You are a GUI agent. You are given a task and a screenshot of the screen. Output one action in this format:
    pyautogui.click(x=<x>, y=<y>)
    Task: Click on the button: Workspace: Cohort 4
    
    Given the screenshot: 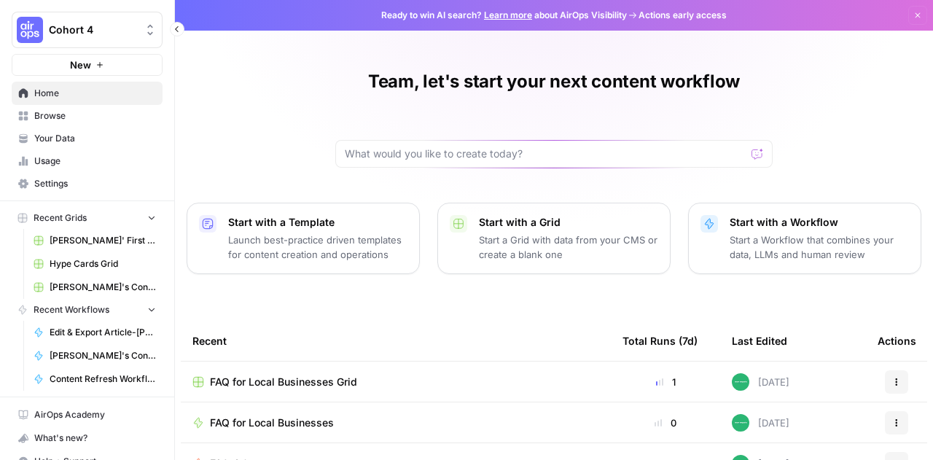 What is the action you would take?
    pyautogui.click(x=87, y=30)
    